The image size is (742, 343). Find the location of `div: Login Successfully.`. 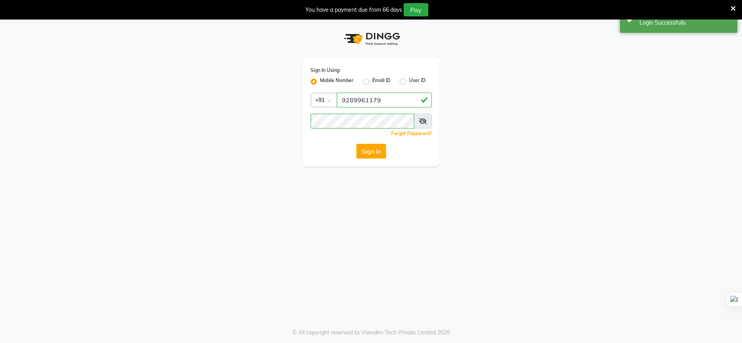

div: Login Successfully. is located at coordinates (685, 23).